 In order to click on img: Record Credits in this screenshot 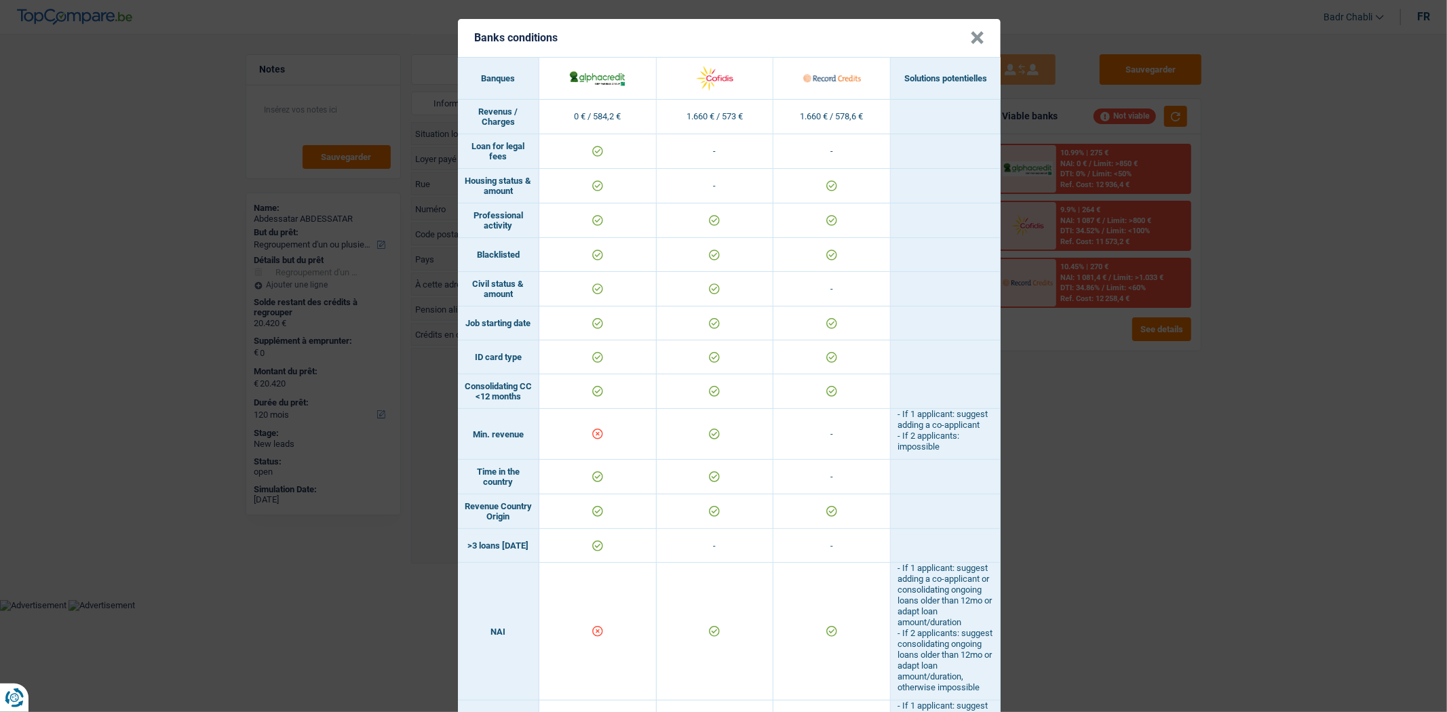, I will do `click(831, 78)`.